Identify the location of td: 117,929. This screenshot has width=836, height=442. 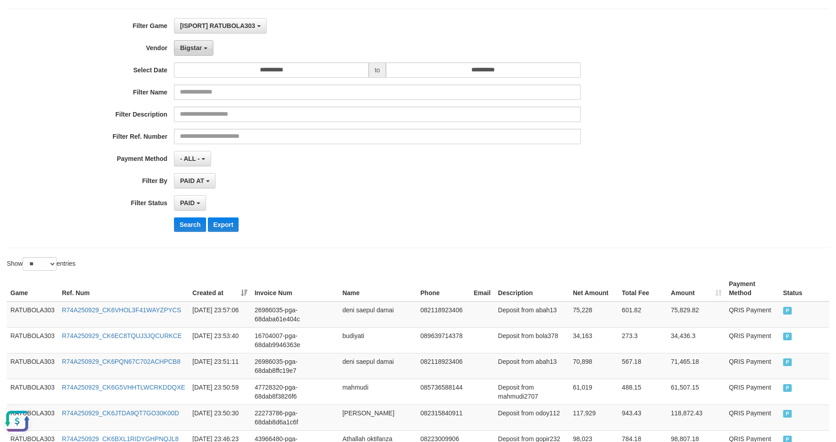
(594, 417).